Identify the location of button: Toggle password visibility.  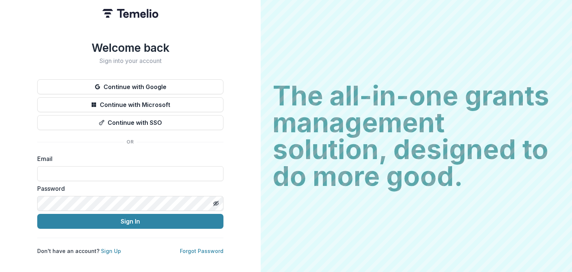
(216, 203).